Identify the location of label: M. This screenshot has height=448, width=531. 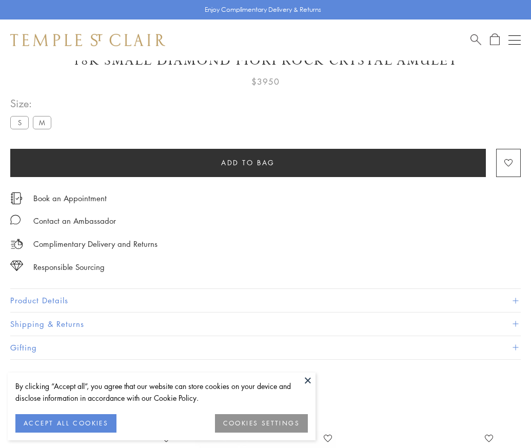
(42, 122).